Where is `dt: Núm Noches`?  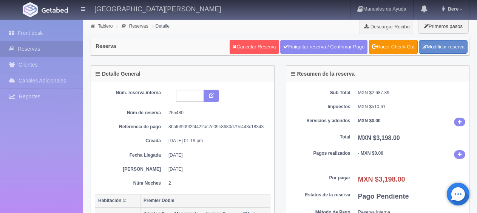
dt: Núm Noches is located at coordinates (131, 183).